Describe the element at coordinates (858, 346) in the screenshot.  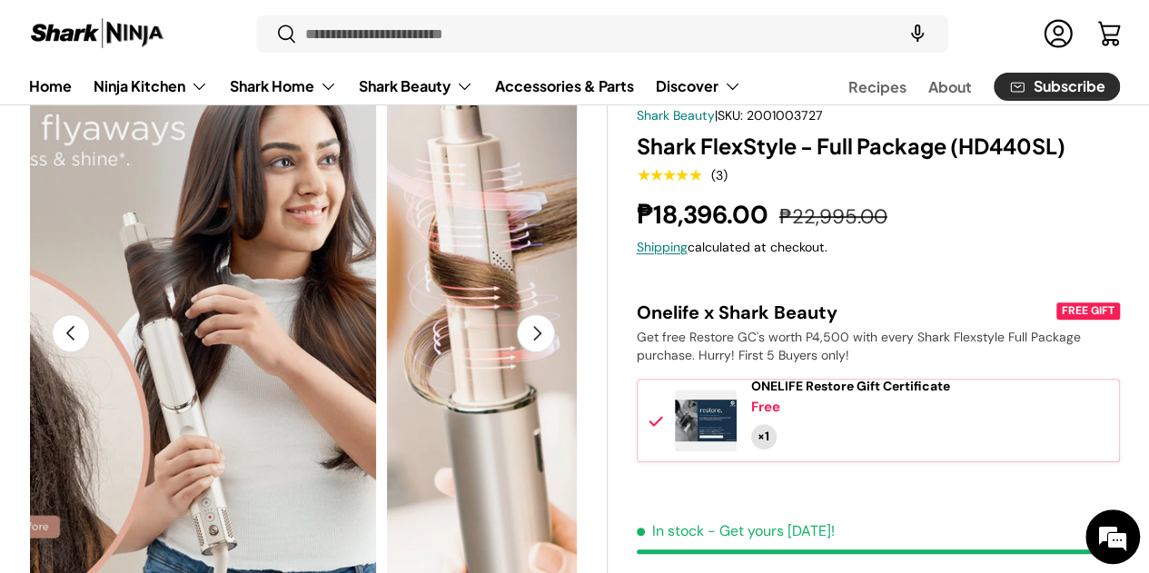
I see `span: Get free Restore GC's worth P4,500 with every Shark Flexstyle Full Package purchase. Hurry! First...` at that location.